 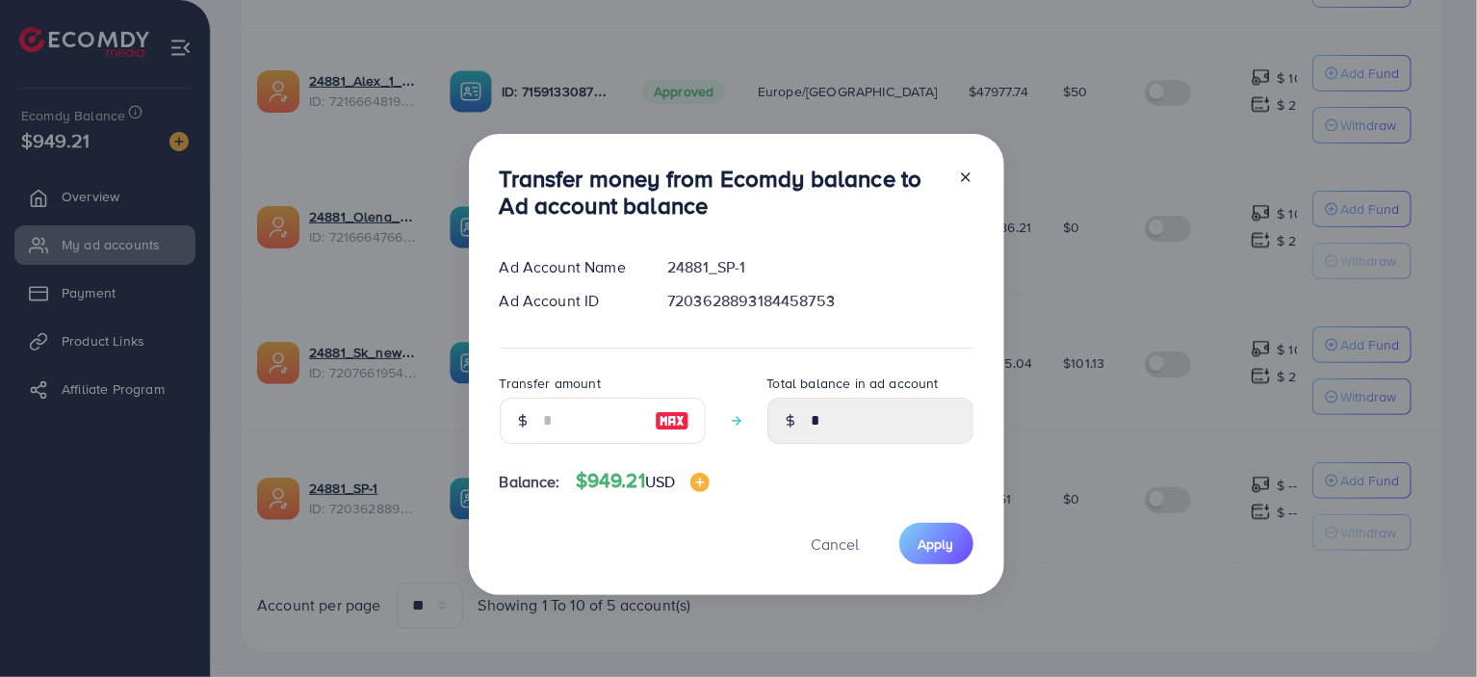 I want to click on div: 7203628893184458753, so click(x=819, y=300).